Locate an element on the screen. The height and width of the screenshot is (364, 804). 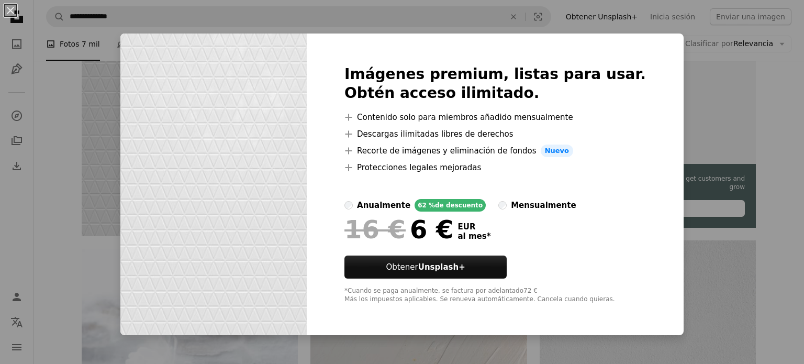
input: anualmente62 %de descuento is located at coordinates (348, 205).